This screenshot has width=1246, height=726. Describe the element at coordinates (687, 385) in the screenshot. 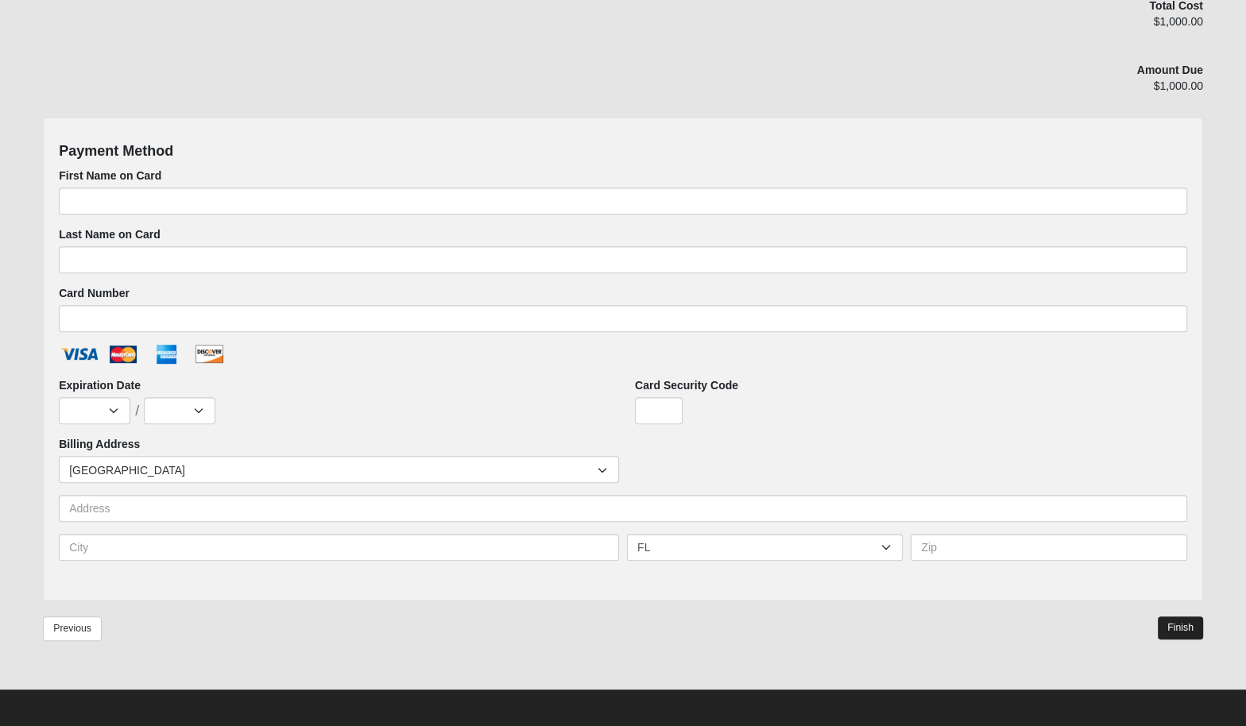

I see `label: Card Security Code` at that location.